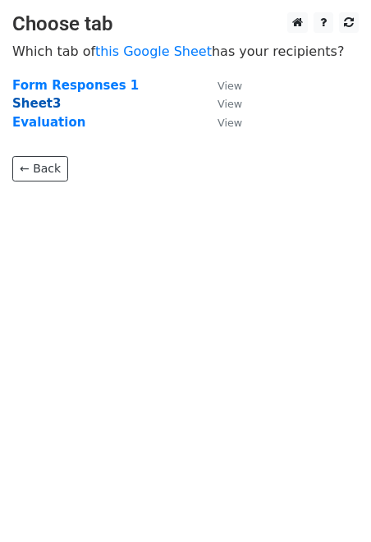  Describe the element at coordinates (40, 168) in the screenshot. I see `a: ← Back` at that location.